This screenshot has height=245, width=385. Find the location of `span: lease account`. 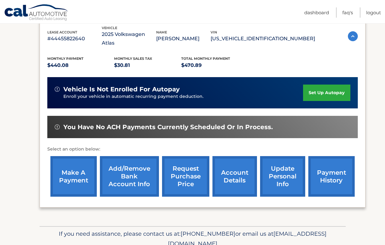

span: lease account is located at coordinates (62, 32).